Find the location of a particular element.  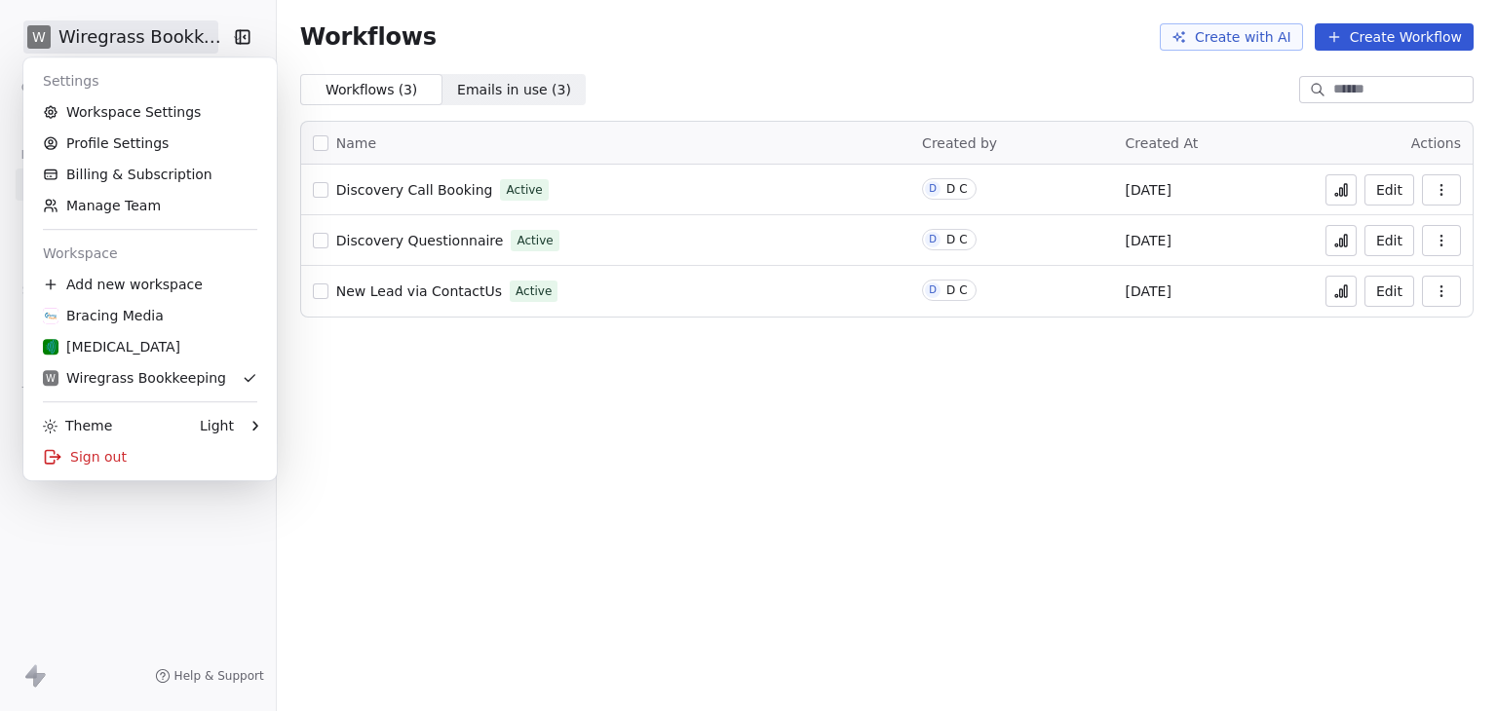

div: Workspace is located at coordinates (150, 253).